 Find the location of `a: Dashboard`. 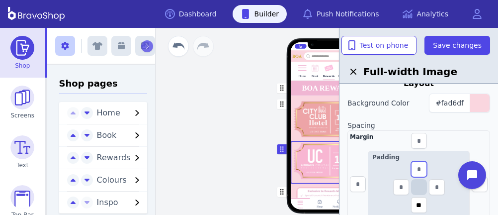

a: Dashboard is located at coordinates (191, 14).